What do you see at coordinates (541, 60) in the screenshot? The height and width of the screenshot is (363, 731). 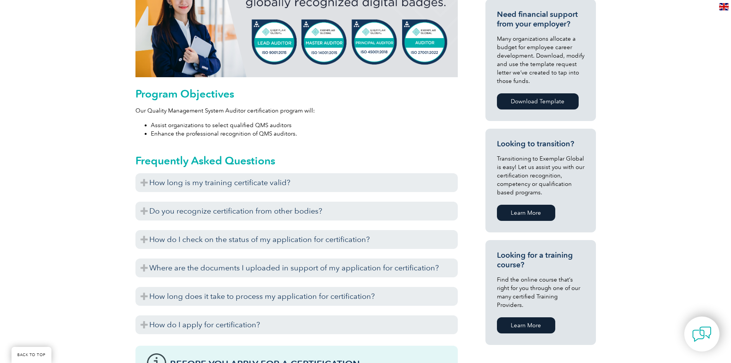 I see `p: Many organizations allocate a budget for employee career development. Download, modify and use th...` at bounding box center [541, 60].